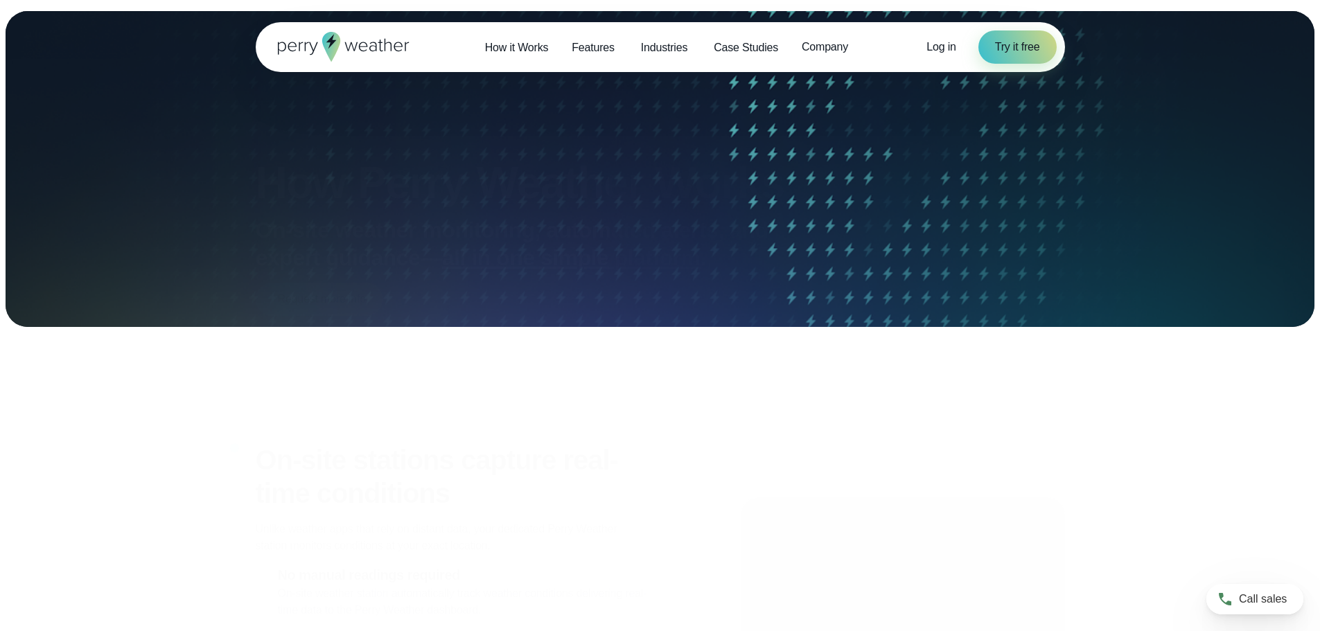 This screenshot has width=1320, height=631. What do you see at coordinates (941, 47) in the screenshot?
I see `a: Log in` at bounding box center [941, 47].